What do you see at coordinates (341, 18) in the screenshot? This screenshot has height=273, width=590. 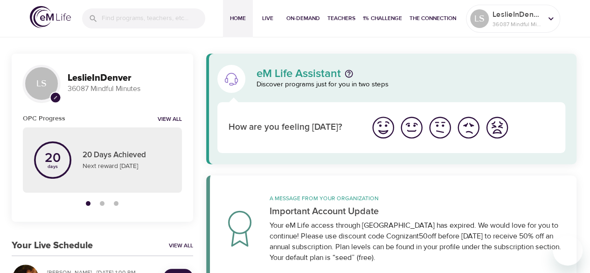 I see `span: Teachers` at bounding box center [341, 18].